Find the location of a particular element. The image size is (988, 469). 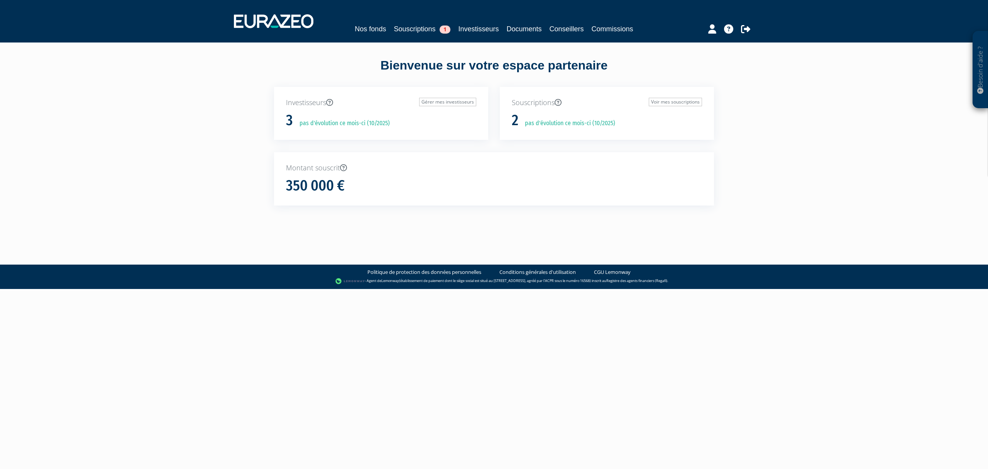

span: 1 is located at coordinates (445, 29).